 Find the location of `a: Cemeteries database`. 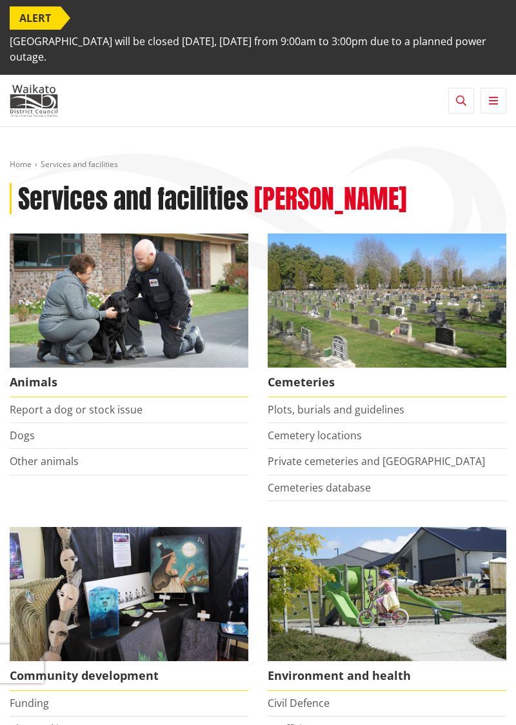

a: Cemeteries database is located at coordinates (319, 488).